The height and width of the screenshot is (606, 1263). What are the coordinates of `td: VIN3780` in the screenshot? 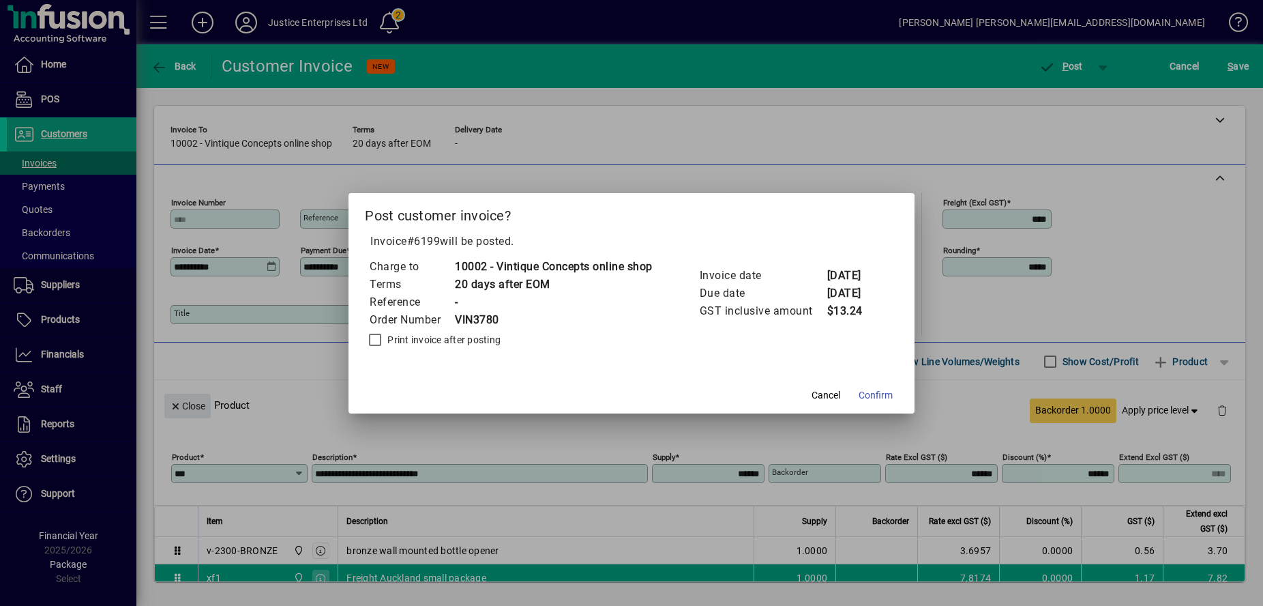 It's located at (553, 320).